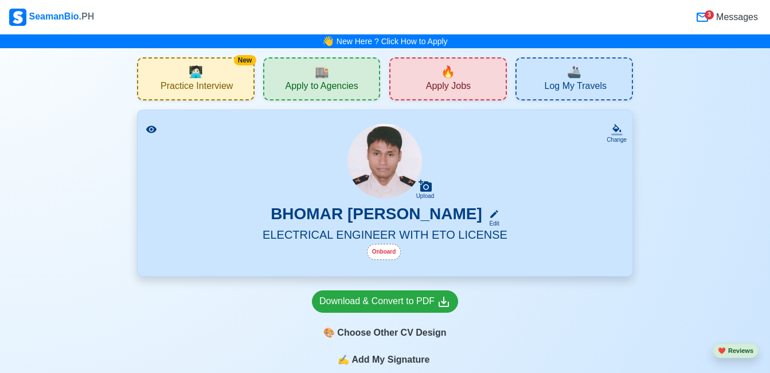 Image resolution: width=770 pixels, height=373 pixels. I want to click on span: interview, so click(195, 72).